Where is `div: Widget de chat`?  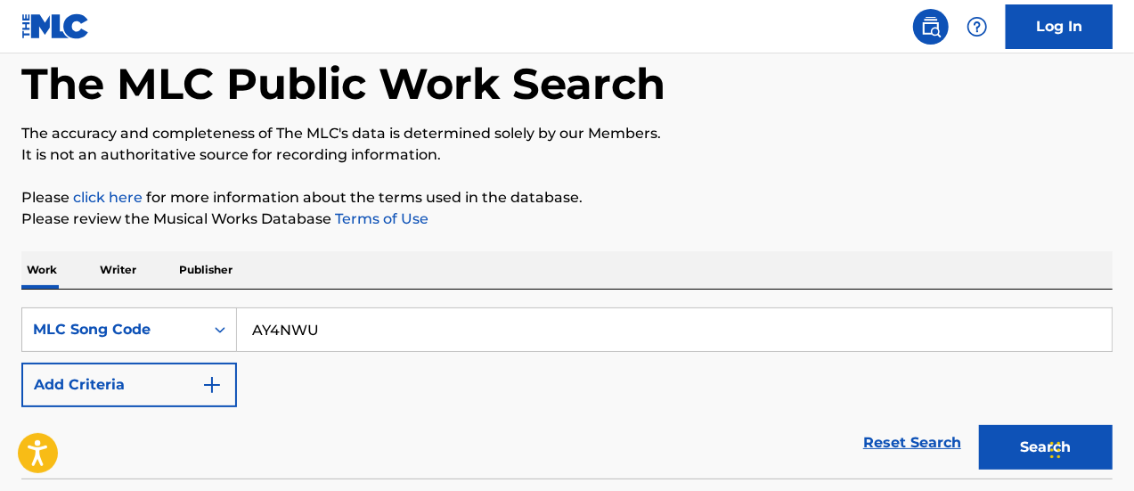
div: Widget de chat is located at coordinates (1089, 448).